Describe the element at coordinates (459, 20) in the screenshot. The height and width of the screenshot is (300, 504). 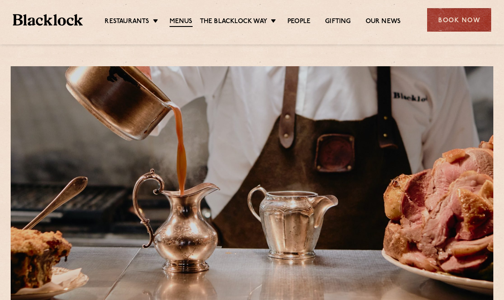
I see `div: Book Now` at that location.